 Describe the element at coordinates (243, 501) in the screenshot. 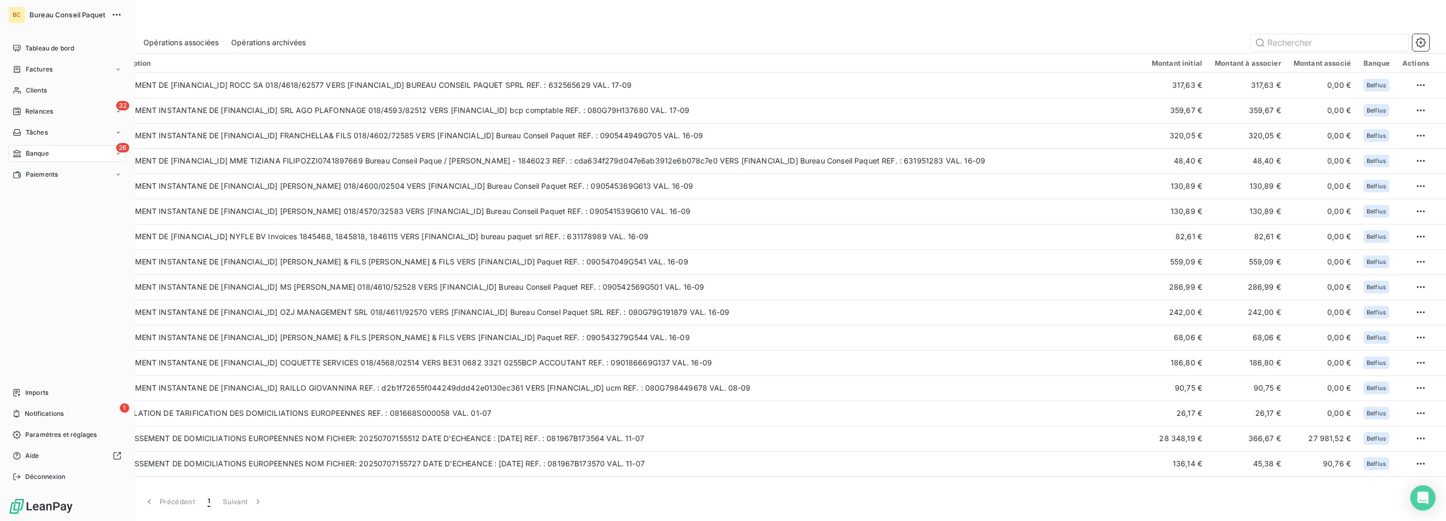

I see `button: Suivant` at that location.